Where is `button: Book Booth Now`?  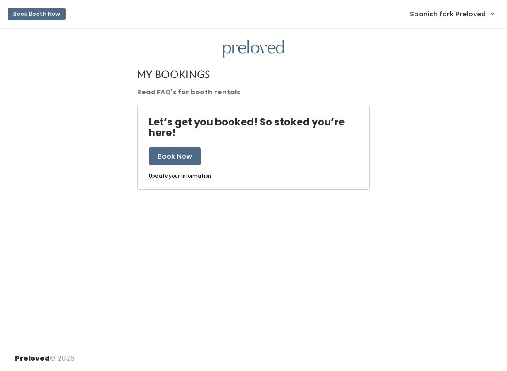
button: Book Booth Now is located at coordinates (37, 14).